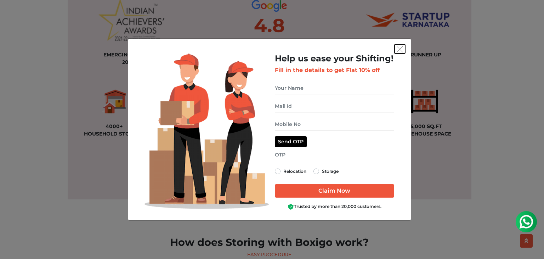  I want to click on img: exit, so click(400, 49).